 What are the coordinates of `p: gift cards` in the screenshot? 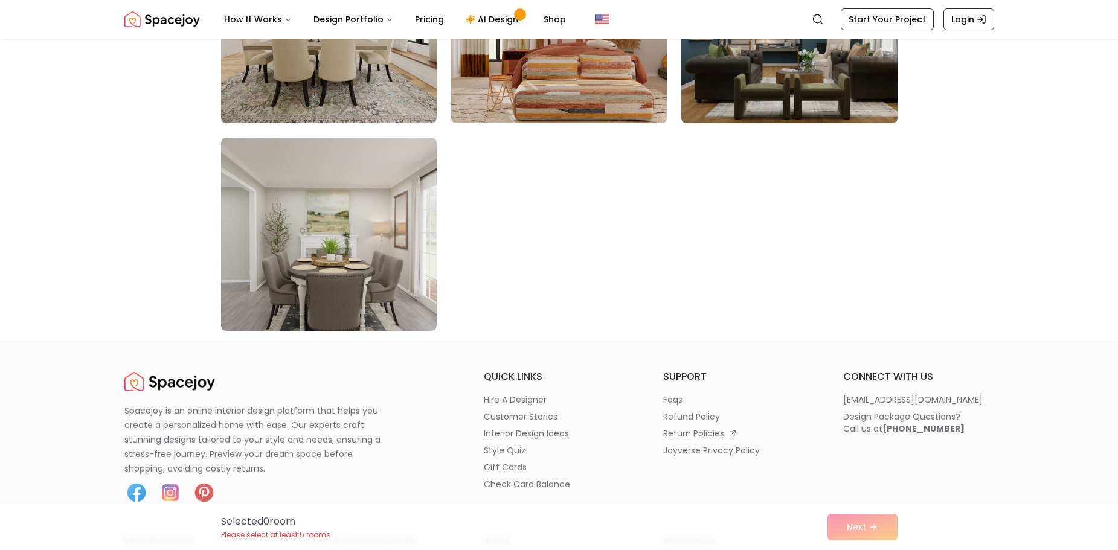 It's located at (505, 467).